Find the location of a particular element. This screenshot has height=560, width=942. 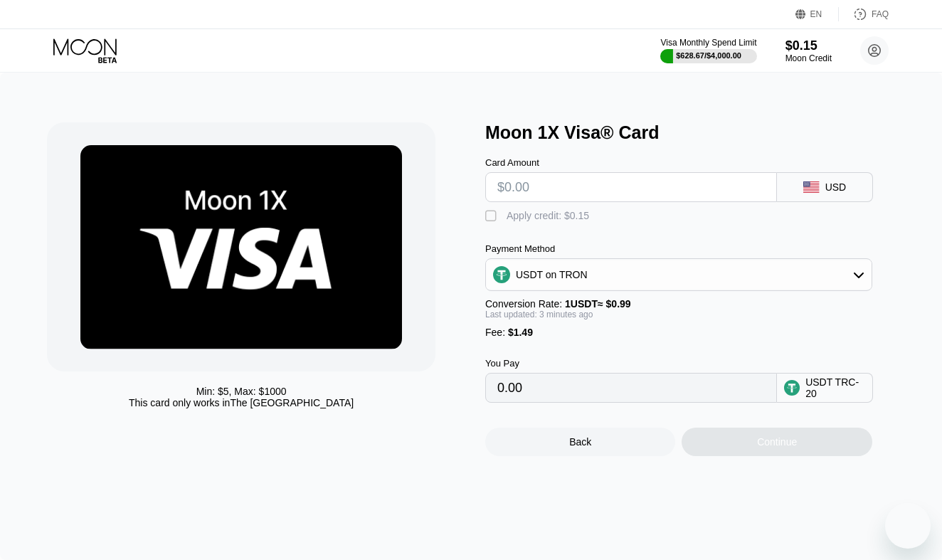

div: USDT TRC-20 is located at coordinates (835, 388).